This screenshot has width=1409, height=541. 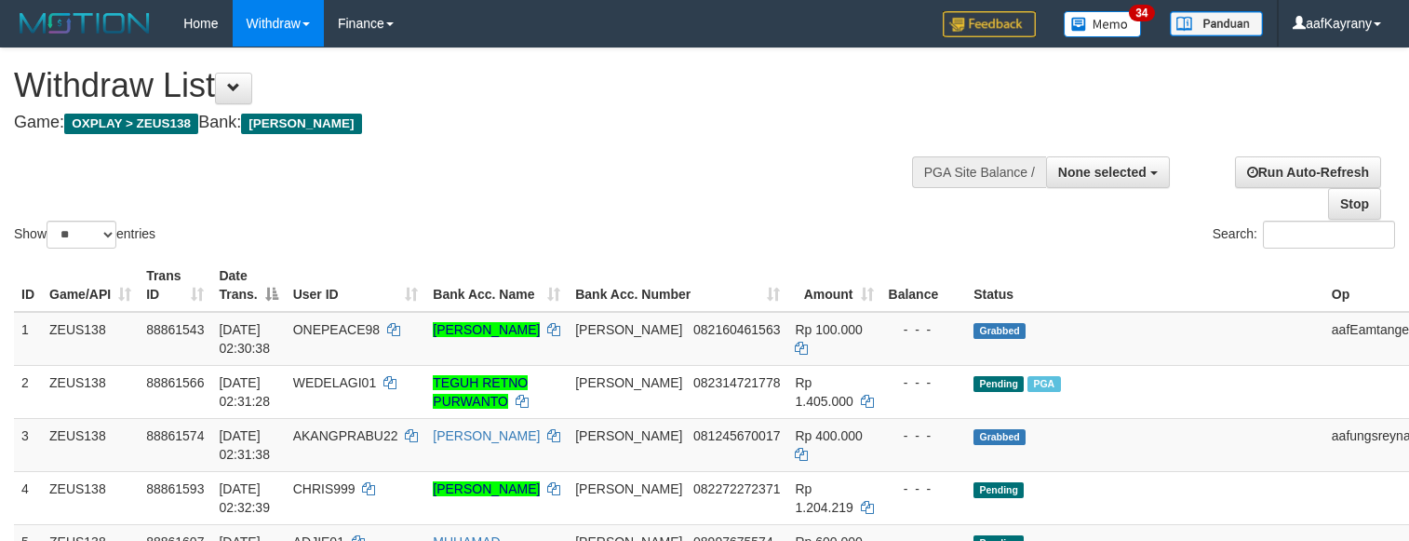 What do you see at coordinates (1216, 23) in the screenshot?
I see `img: panduan.png` at bounding box center [1216, 23].